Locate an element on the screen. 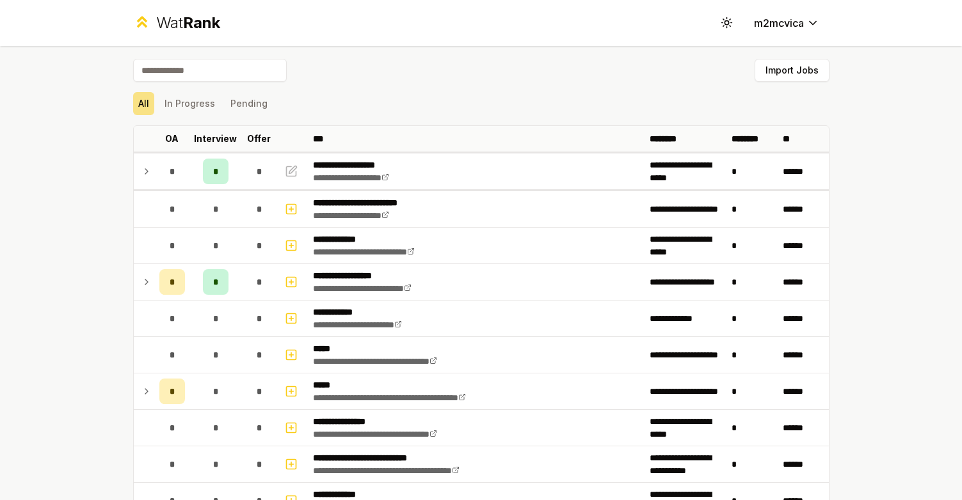  a: WatRank is located at coordinates (177, 23).